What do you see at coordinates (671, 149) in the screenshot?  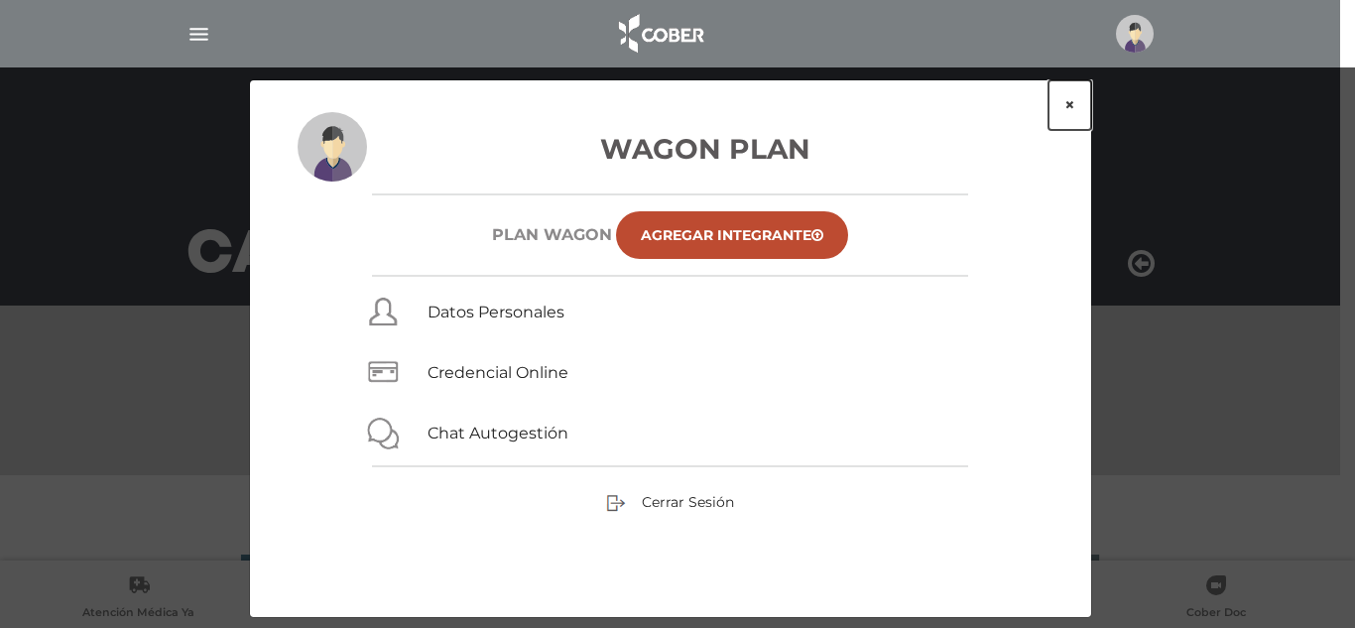 I see `h3: Wagon Plan` at bounding box center [671, 149].